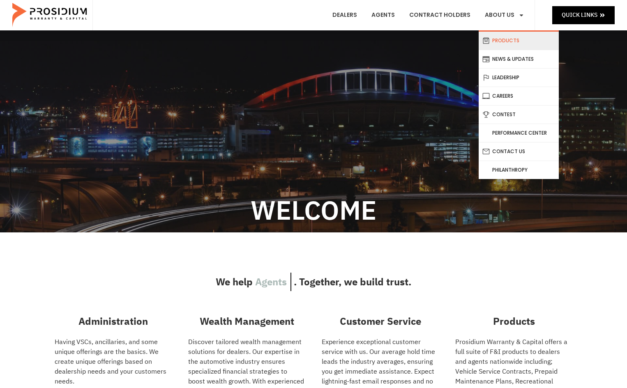 This screenshot has height=388, width=627. Describe the element at coordinates (518, 59) in the screenshot. I see `a: News & Updates` at that location.